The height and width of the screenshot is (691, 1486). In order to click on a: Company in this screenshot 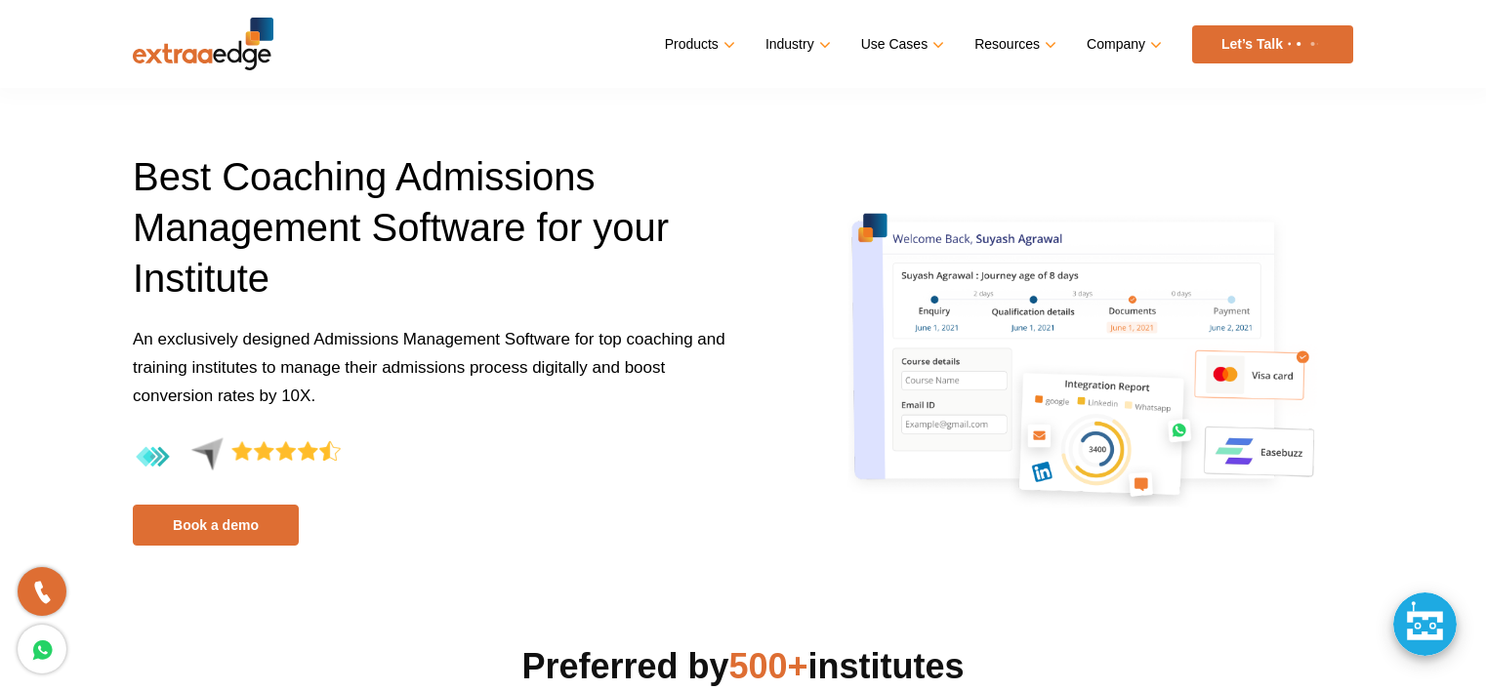, I will do `click(1122, 44)`.